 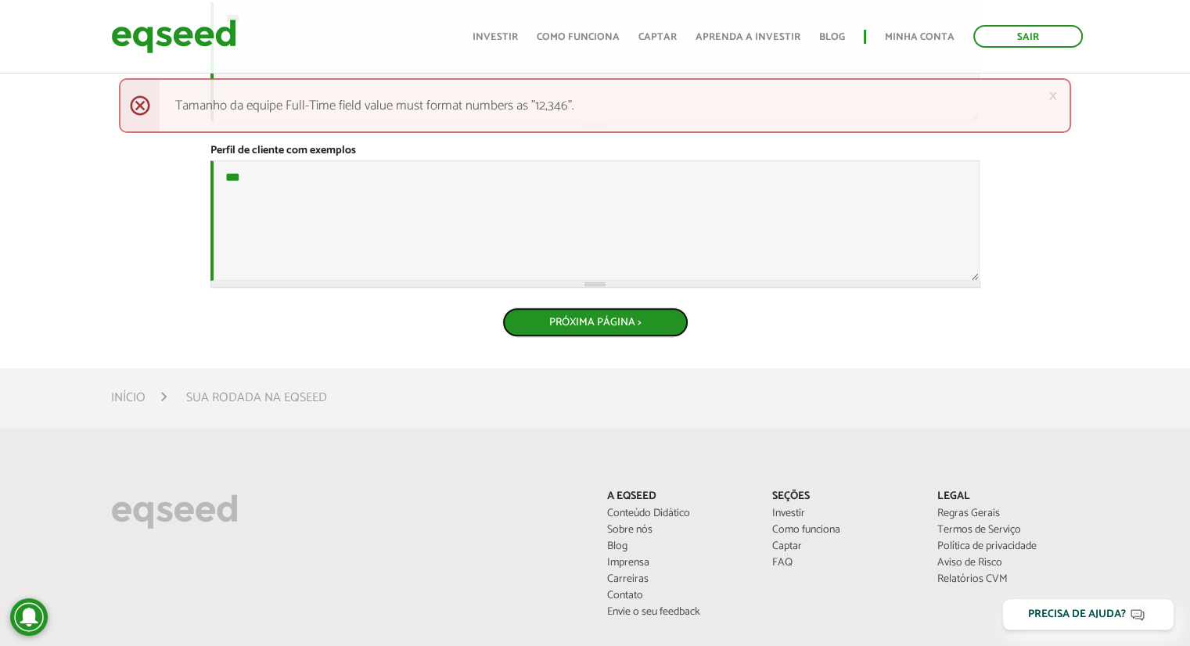 What do you see at coordinates (257, 397) in the screenshot?
I see `li: Sua rodada na EqSeed` at bounding box center [257, 397].